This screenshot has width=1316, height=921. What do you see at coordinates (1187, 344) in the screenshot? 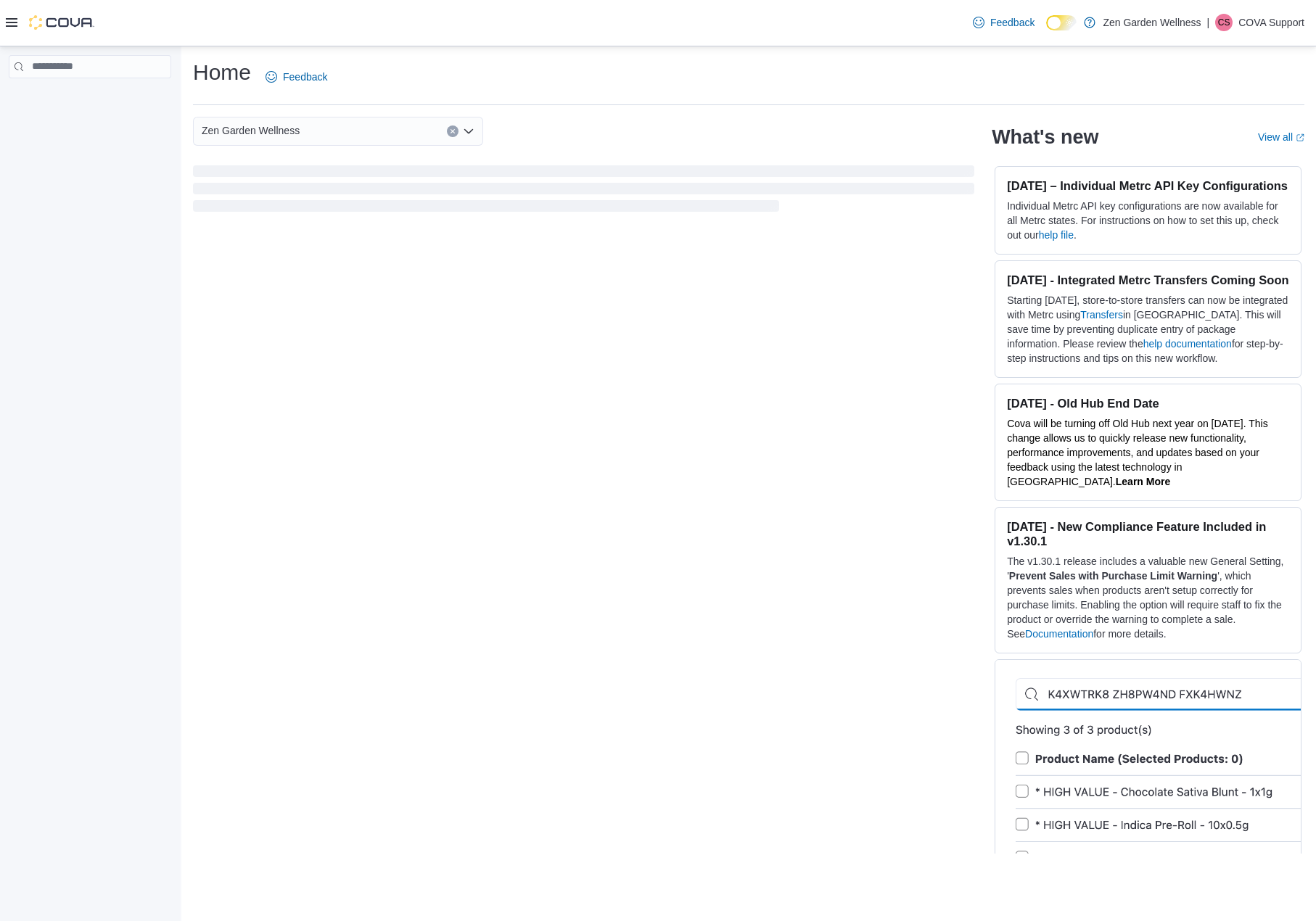
I see `a: help documentation` at bounding box center [1187, 344].